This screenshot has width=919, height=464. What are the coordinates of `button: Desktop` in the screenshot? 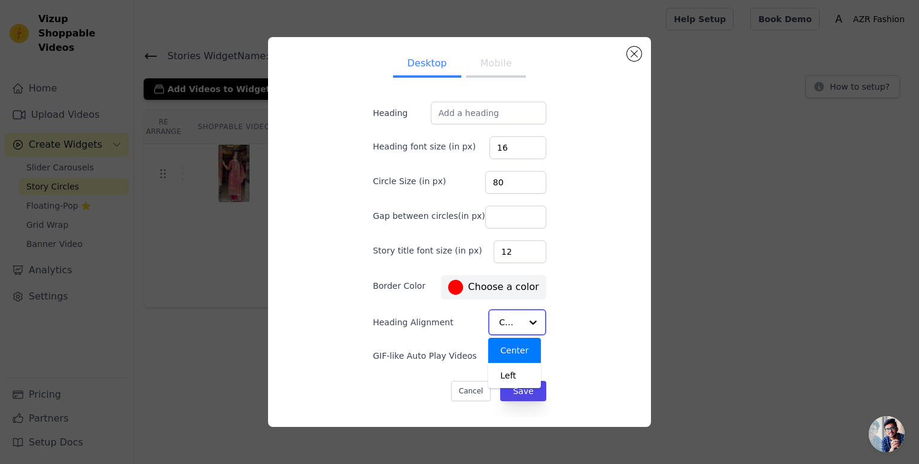 It's located at (427, 65).